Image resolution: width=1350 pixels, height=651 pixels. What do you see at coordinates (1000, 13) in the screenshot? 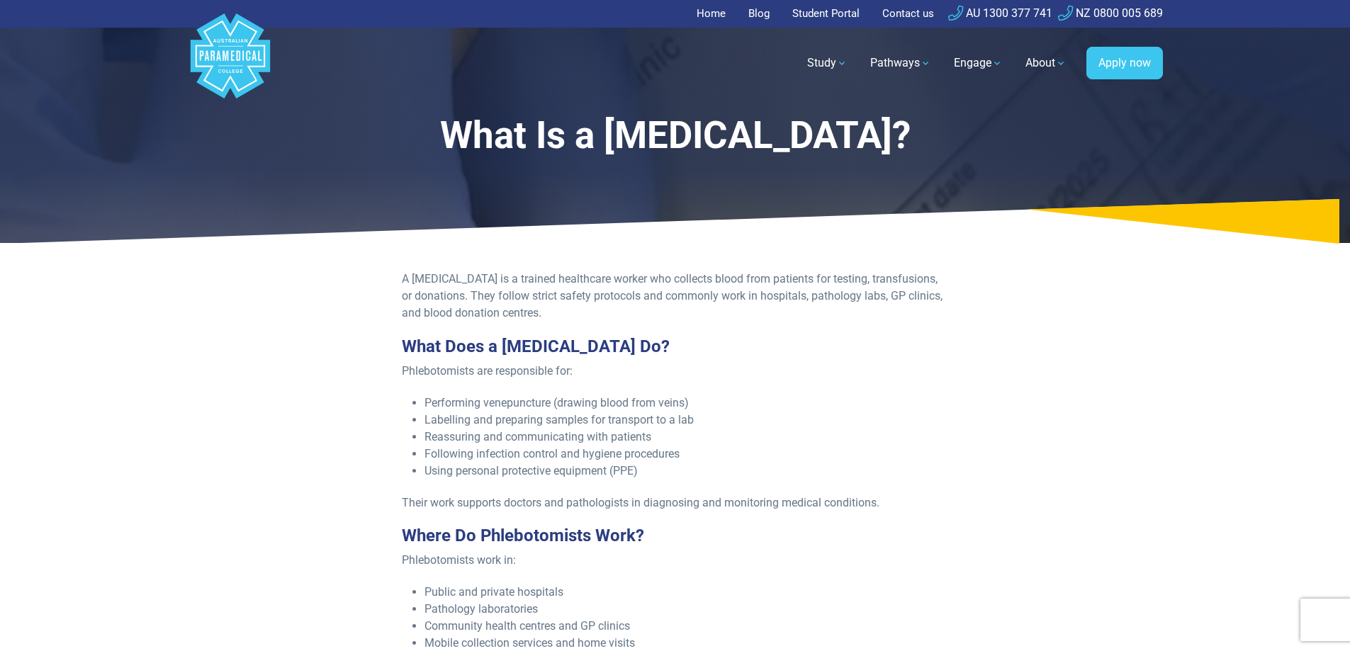
I see `a: AU 1300 377 741` at bounding box center [1000, 13].